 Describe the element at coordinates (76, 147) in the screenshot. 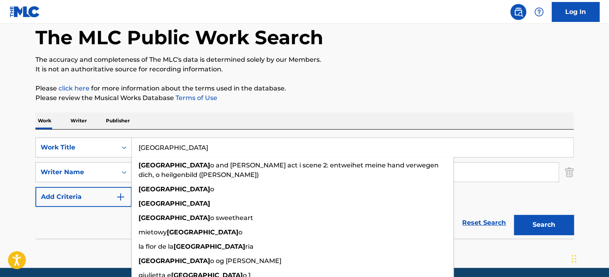

I see `div: Work Title` at that location.